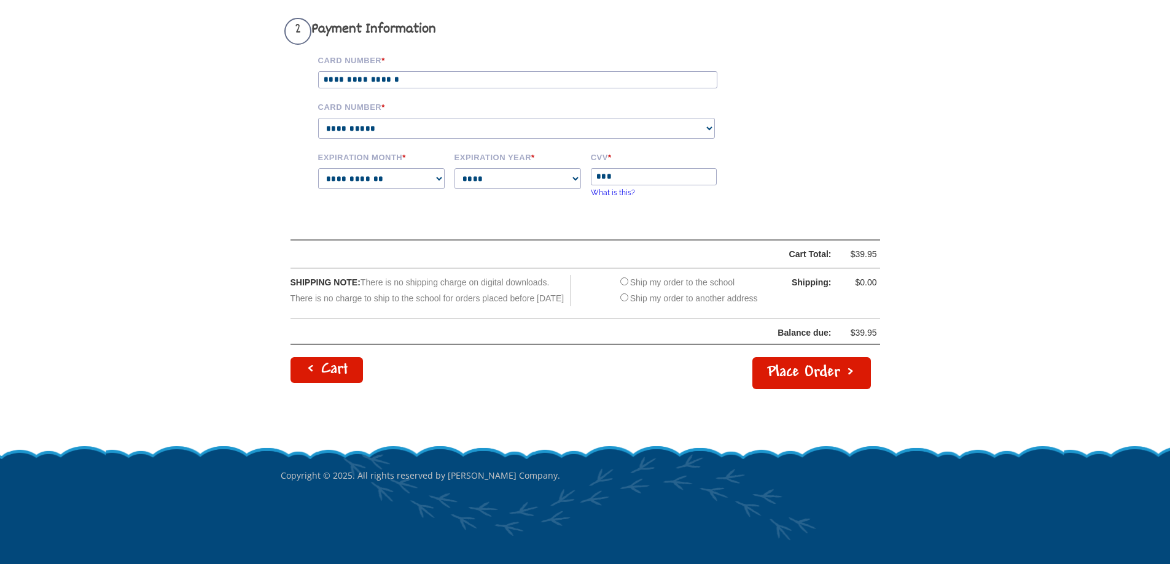 The image size is (1170, 564). I want to click on h3: Payment Information, so click(510, 31).